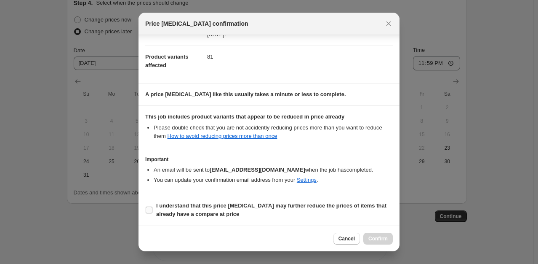 The width and height of the screenshot is (538, 264). I want to click on li: You can update your confirmation email address from your ., so click(273, 180).